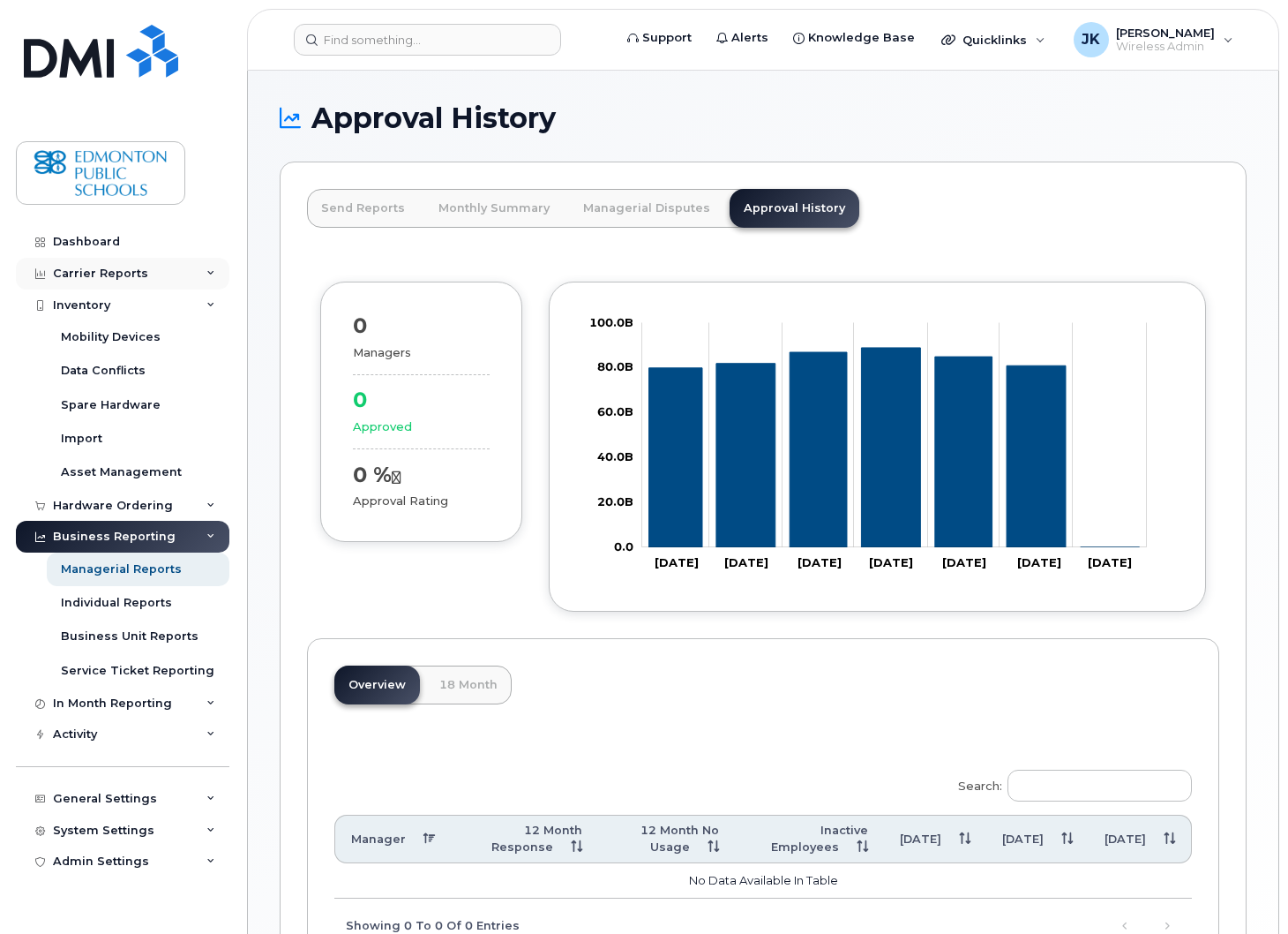 This screenshot has height=934, width=1288. I want to click on tspan: 60.0B, so click(615, 412).